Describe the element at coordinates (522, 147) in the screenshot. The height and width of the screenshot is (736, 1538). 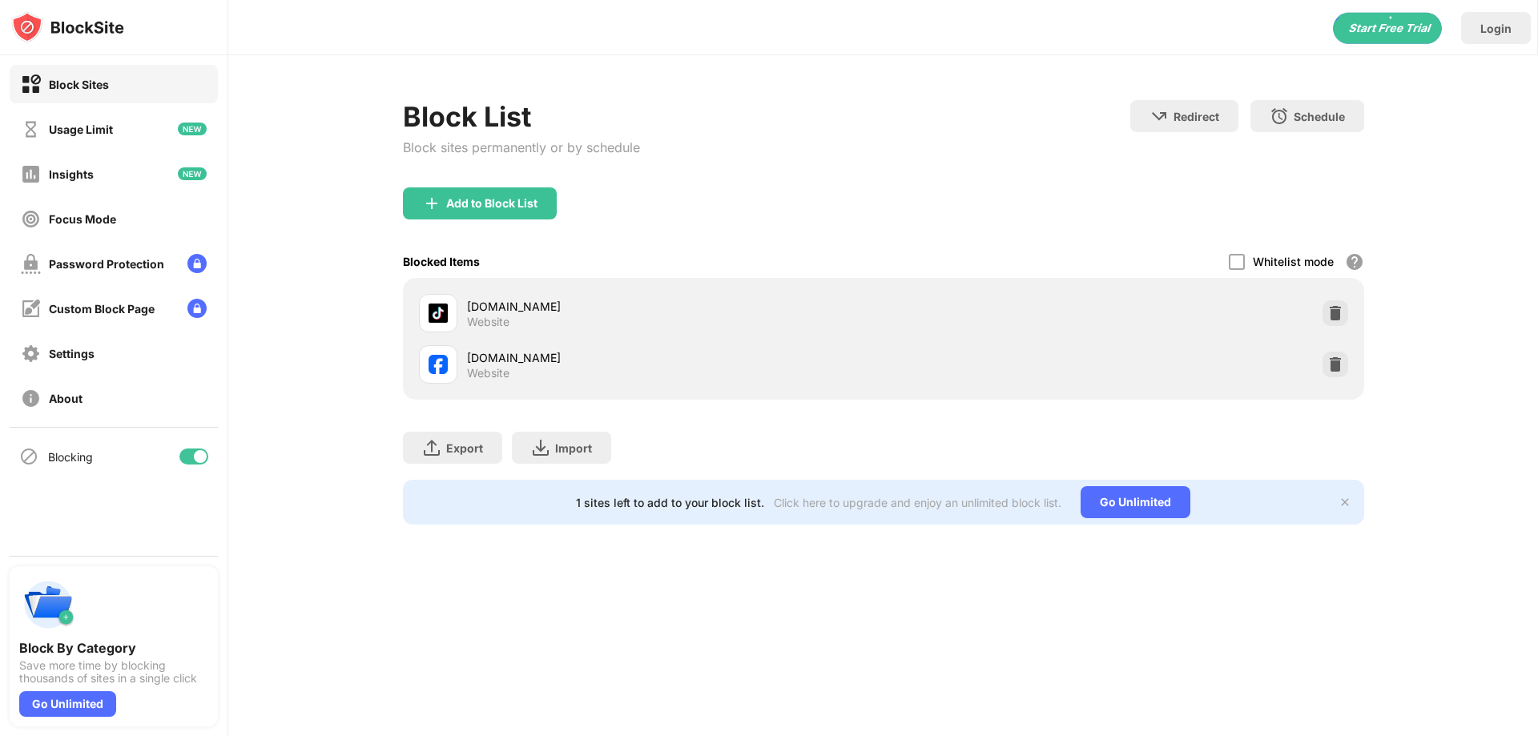
I see `div: Block sites permanently or by schedule` at that location.